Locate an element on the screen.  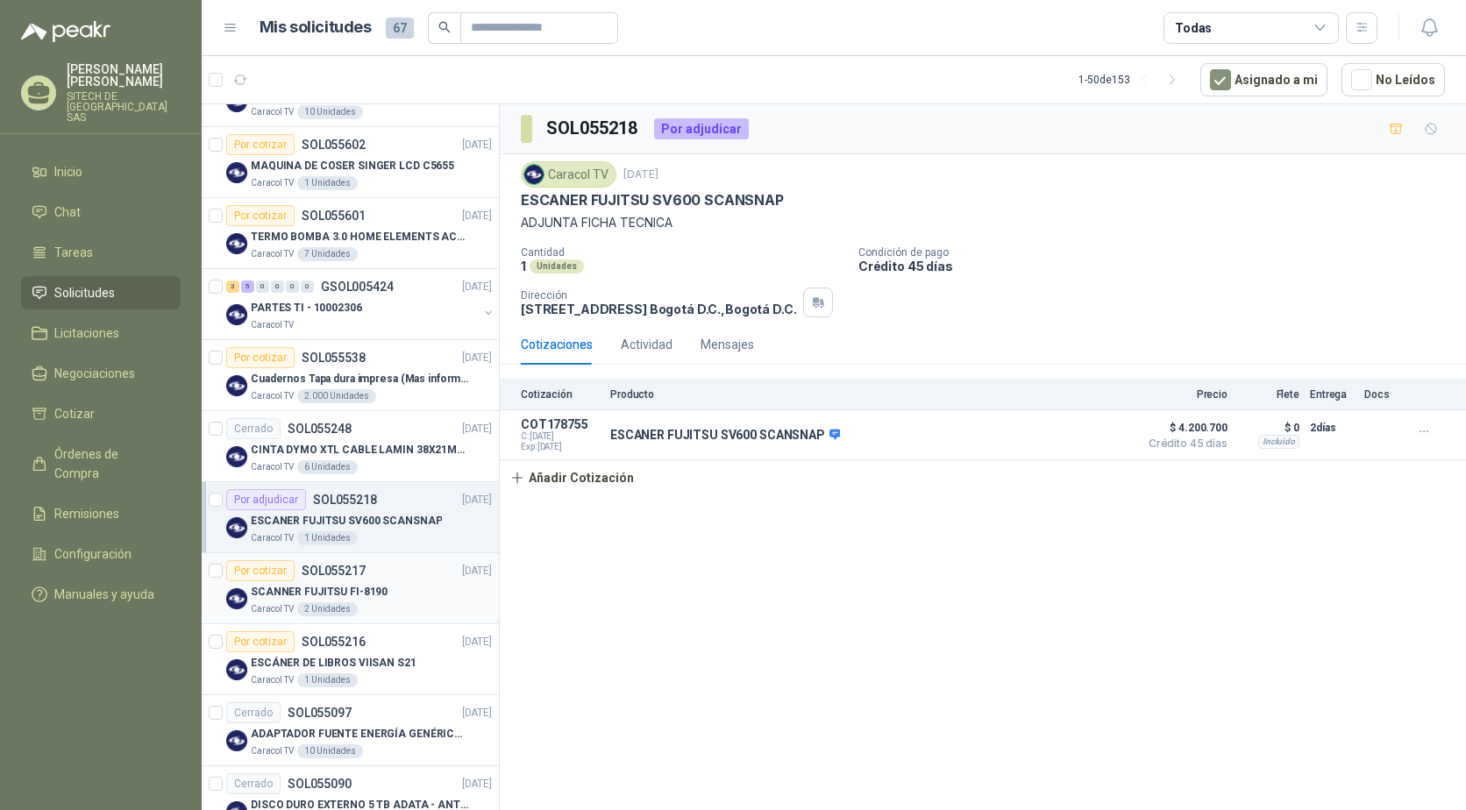
p: SOL055217 is located at coordinates (333, 571).